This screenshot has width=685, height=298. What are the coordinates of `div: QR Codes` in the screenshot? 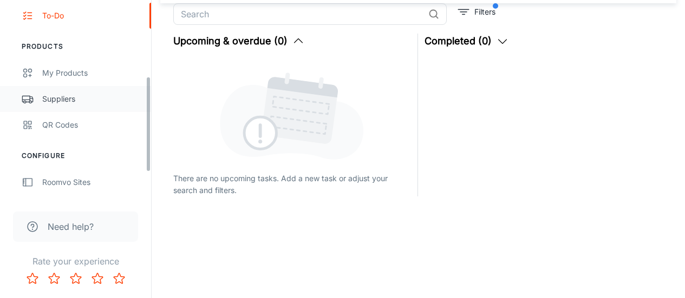 It's located at (91, 125).